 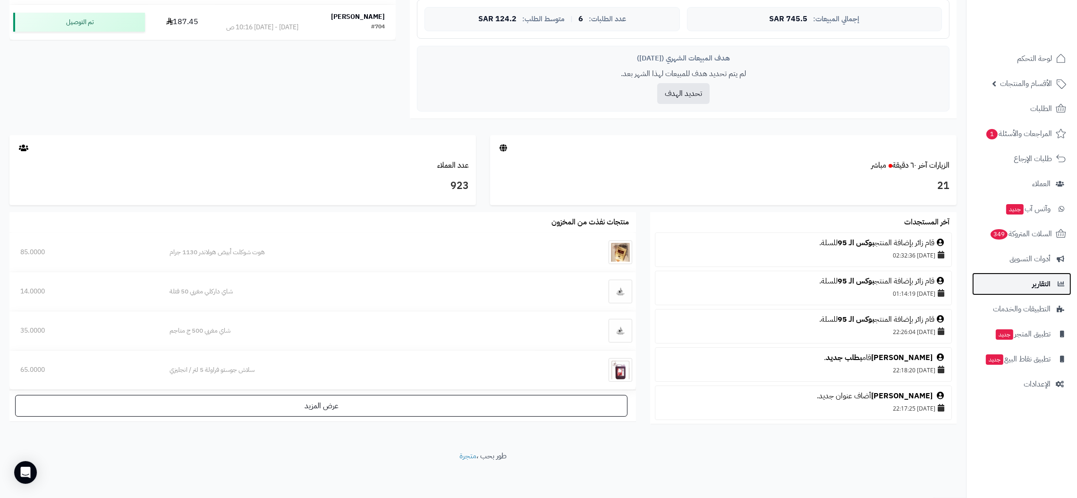 I want to click on a: تطبيق نقاط البيعجديد, so click(x=1022, y=359).